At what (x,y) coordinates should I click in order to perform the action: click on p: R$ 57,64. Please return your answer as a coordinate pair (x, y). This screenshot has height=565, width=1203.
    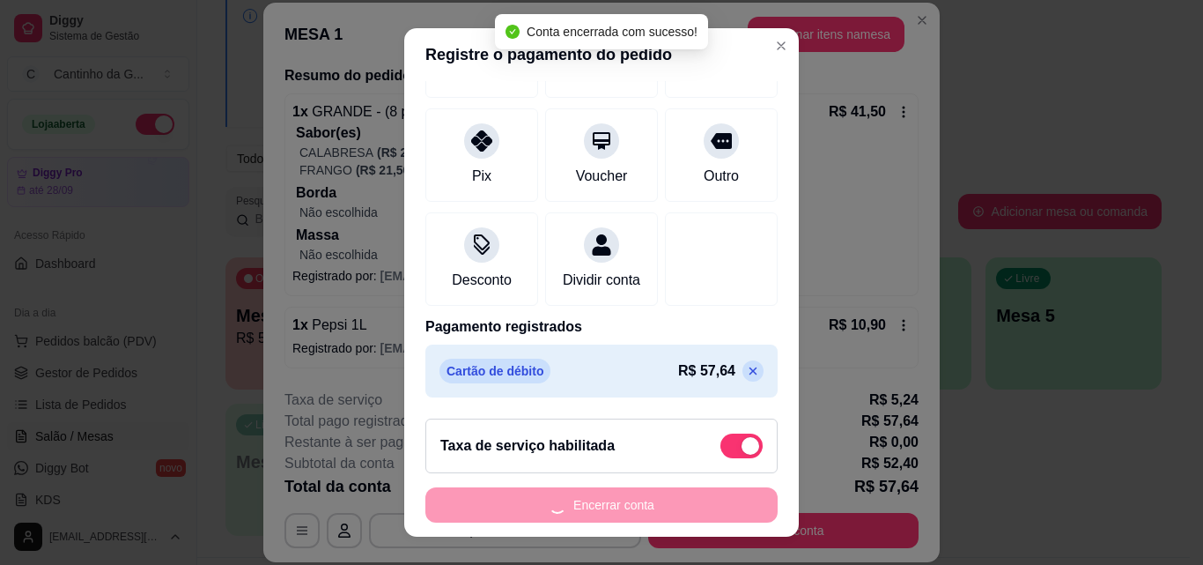
    Looking at the image, I should click on (706, 371).